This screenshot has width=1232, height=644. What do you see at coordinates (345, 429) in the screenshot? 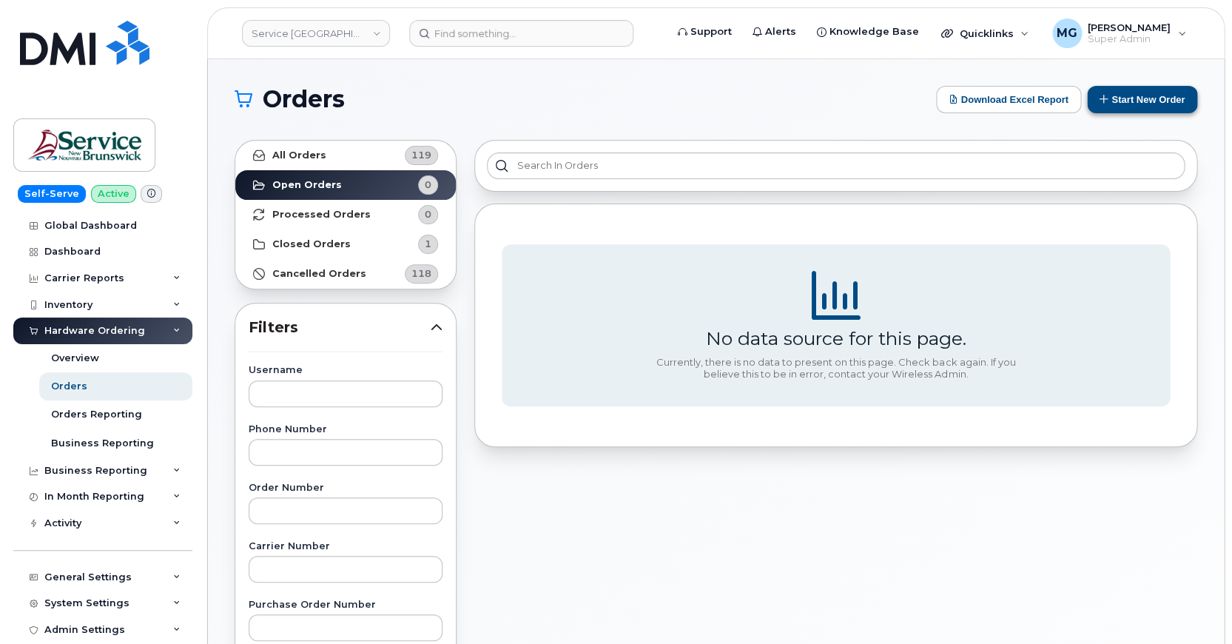
I see `label: Phone Number` at bounding box center [345, 429].